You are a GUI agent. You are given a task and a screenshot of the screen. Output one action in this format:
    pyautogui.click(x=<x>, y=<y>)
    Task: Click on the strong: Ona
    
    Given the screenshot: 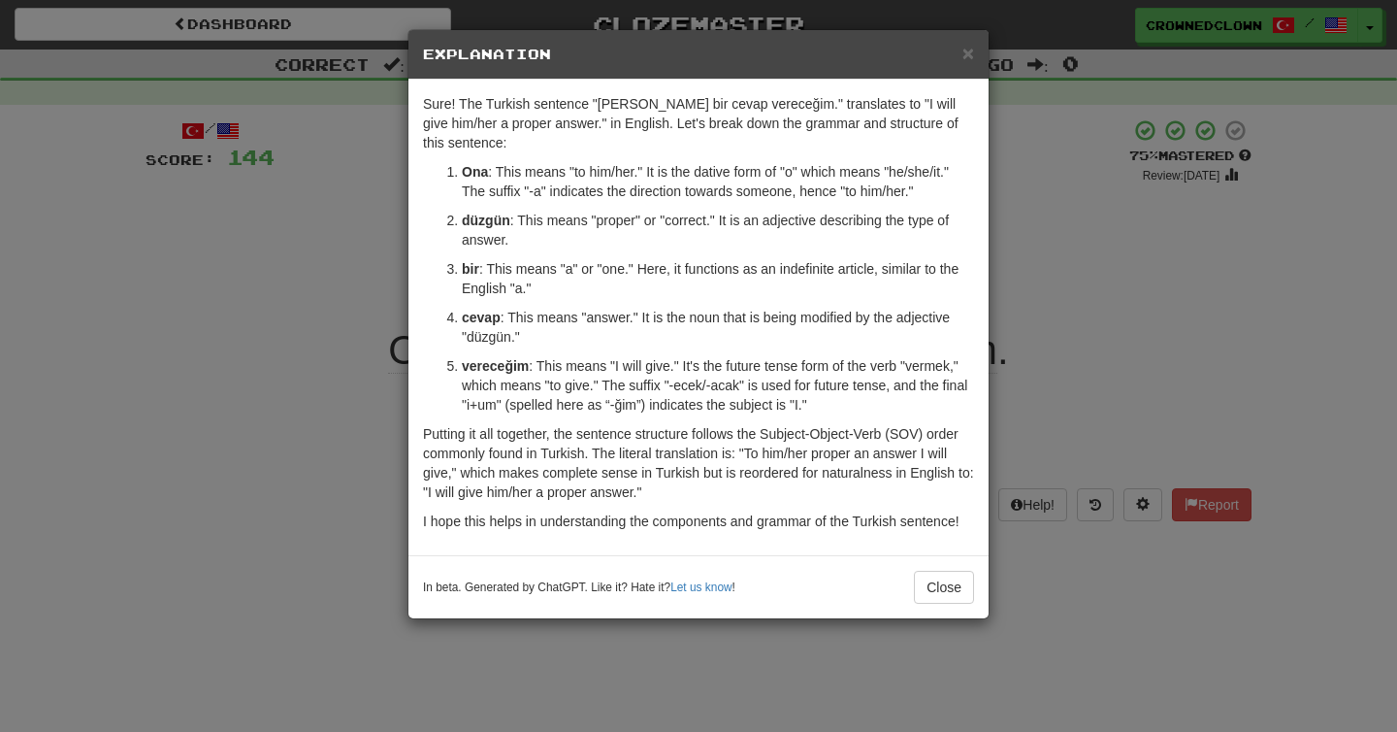 What is the action you would take?
    pyautogui.click(x=475, y=172)
    